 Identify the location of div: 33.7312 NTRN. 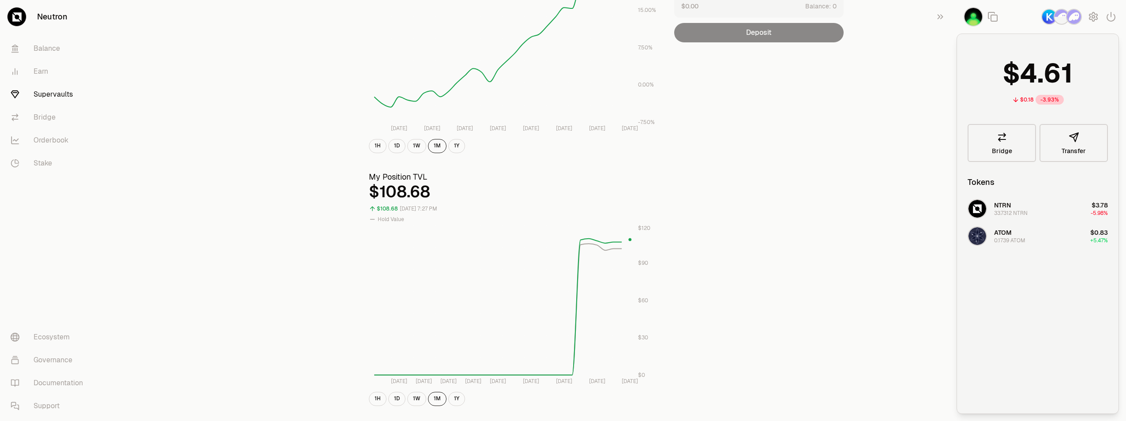
(1011, 213).